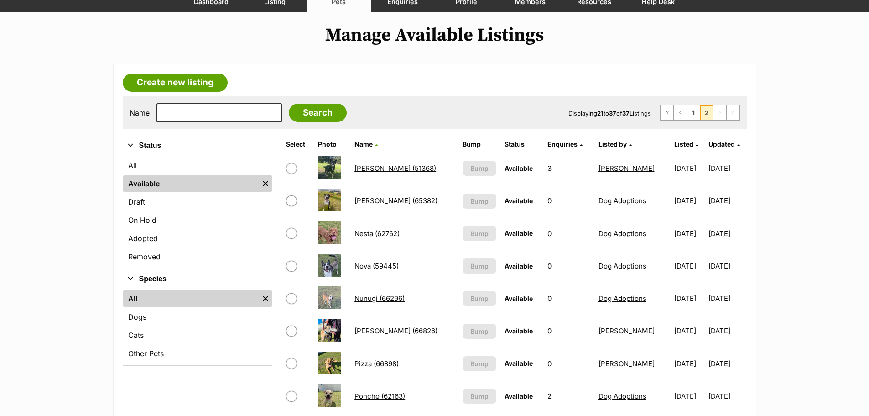 This screenshot has height=416, width=869. I want to click on td: 3, so click(569, 168).